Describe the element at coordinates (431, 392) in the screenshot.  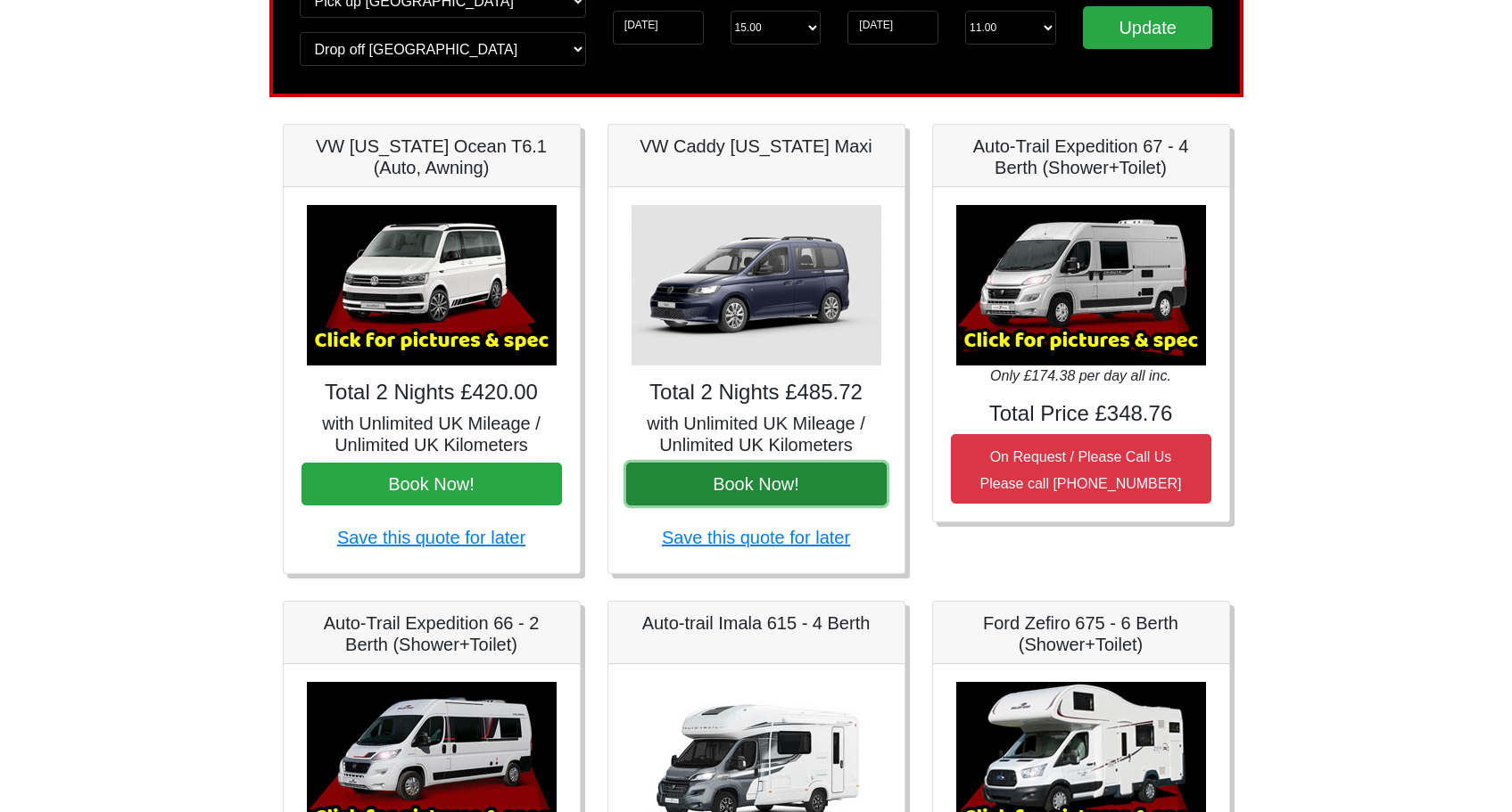
I see `h4: Total 2 Nights £420.00` at that location.